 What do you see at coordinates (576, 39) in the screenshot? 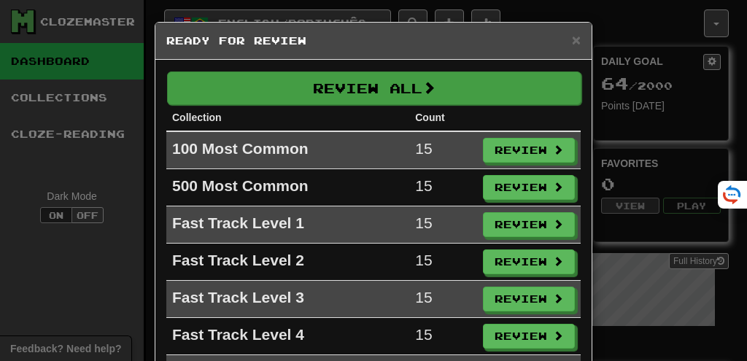
I see `button: Close` at bounding box center [576, 39].